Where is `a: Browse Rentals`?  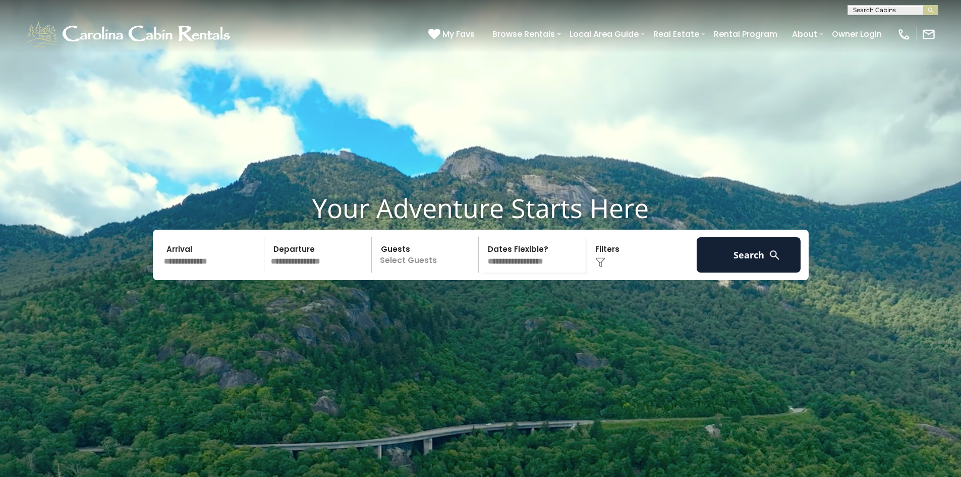
a: Browse Rentals is located at coordinates (524, 34).